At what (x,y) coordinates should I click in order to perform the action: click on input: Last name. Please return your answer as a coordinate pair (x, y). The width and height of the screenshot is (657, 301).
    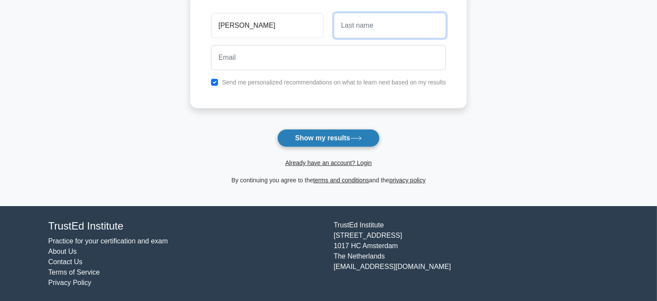
    Looking at the image, I should click on (390, 26).